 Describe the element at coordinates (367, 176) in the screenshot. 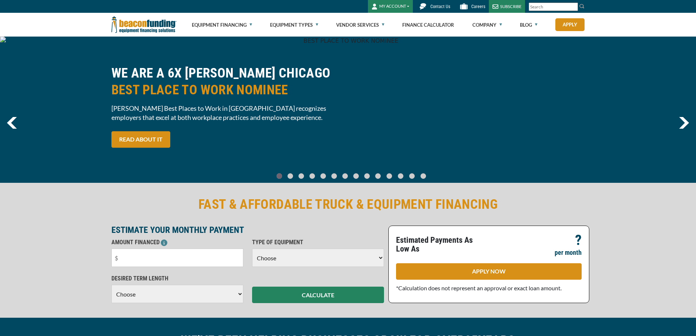

I see `a: Go To Slide 8` at that location.